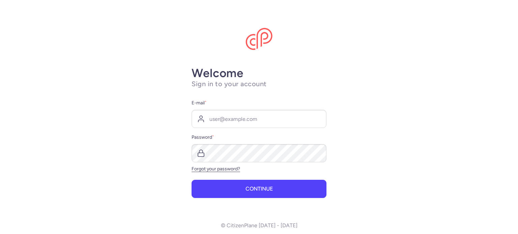  What do you see at coordinates (259, 84) in the screenshot?
I see `h1: Sign in to your account` at bounding box center [259, 84].